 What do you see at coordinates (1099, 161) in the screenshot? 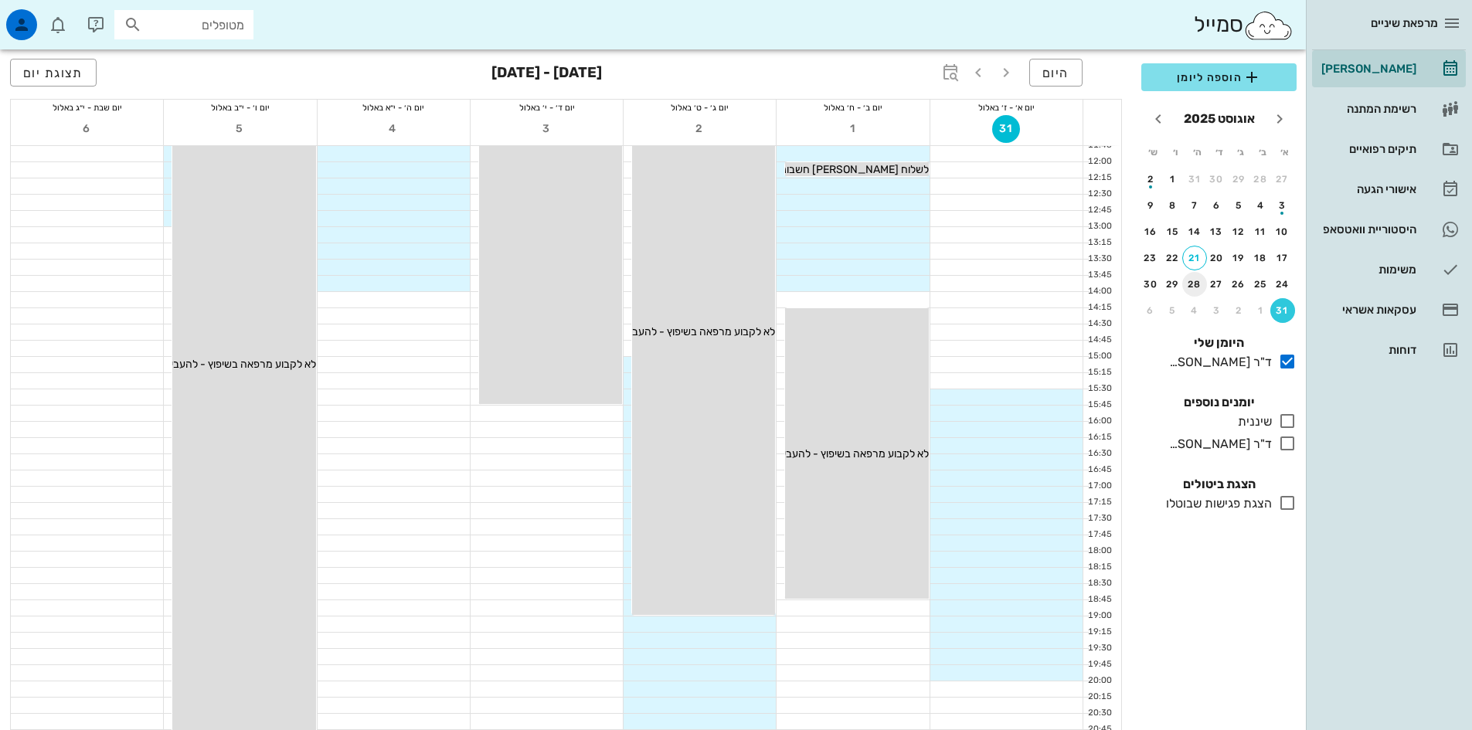
I see `div: 12:00` at bounding box center [1099, 161].